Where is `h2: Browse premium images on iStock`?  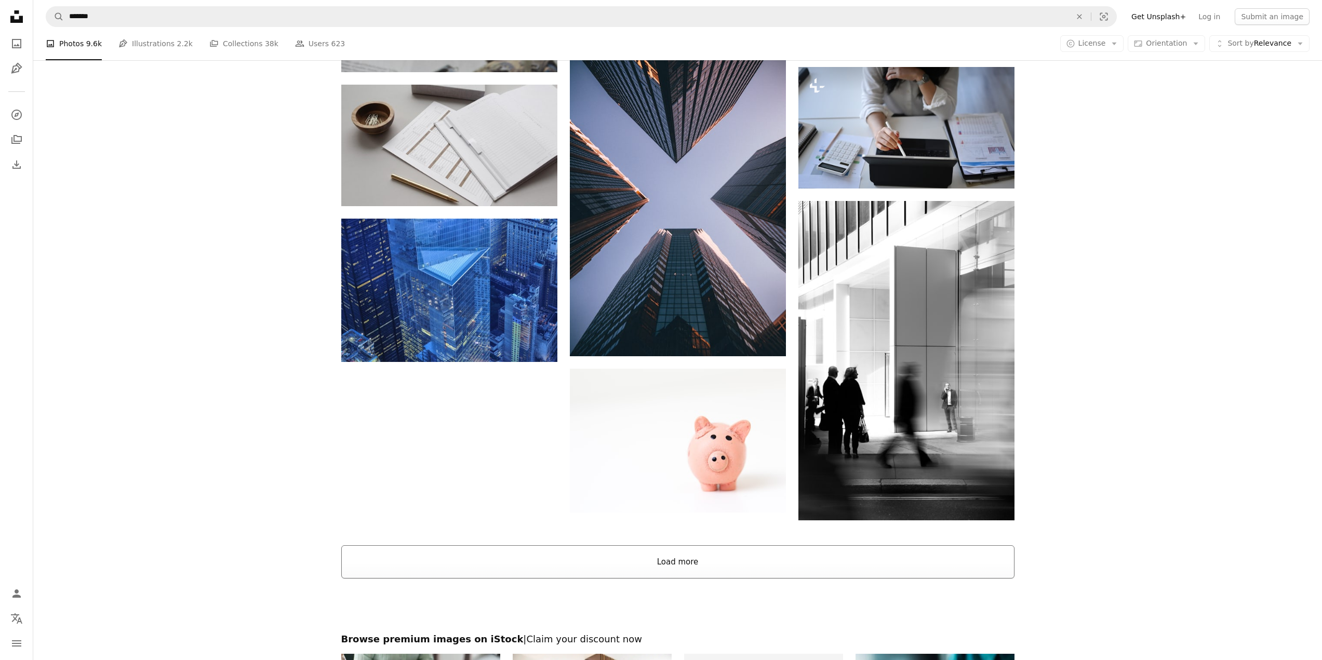 h2: Browse premium images on iStock is located at coordinates (678, 639).